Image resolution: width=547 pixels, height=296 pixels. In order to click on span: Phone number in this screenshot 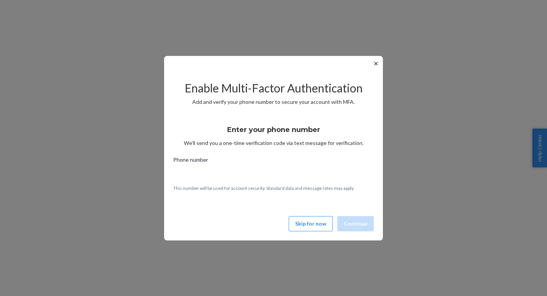, I will do `click(191, 161)`.